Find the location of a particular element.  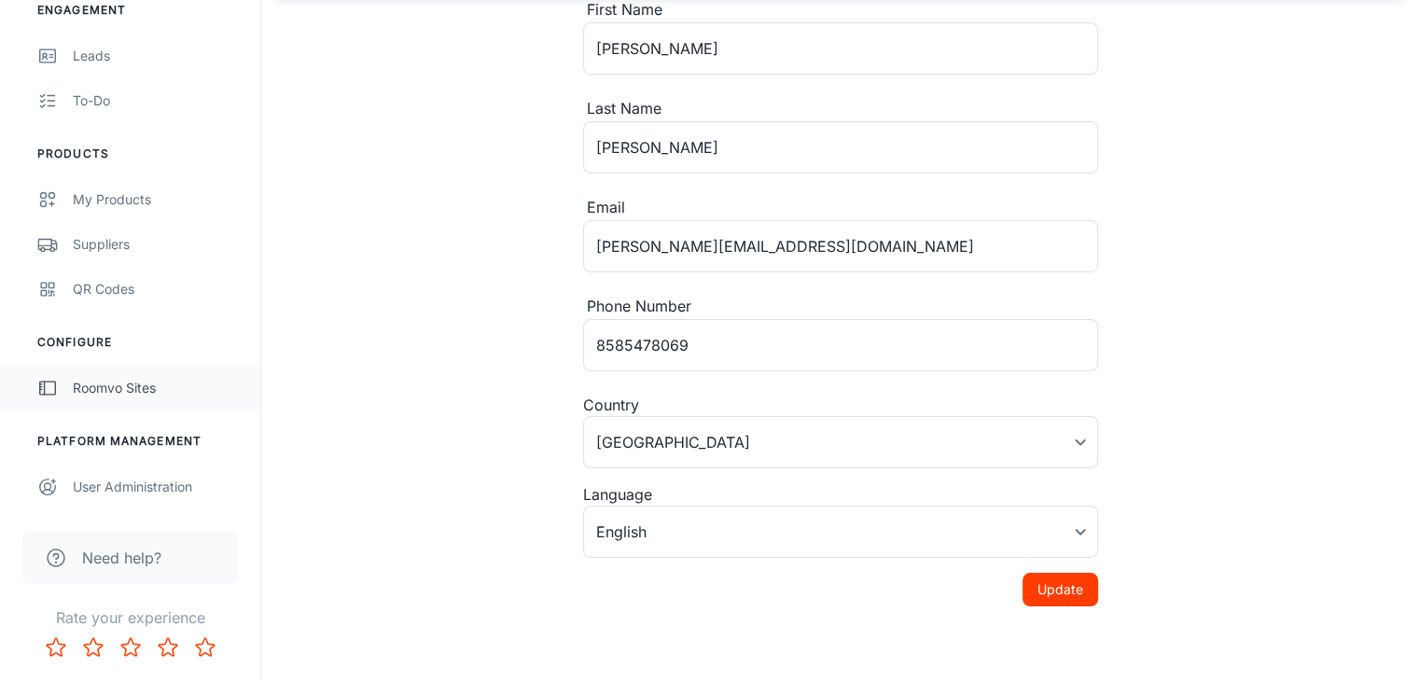

span: Need help? is located at coordinates (121, 558).